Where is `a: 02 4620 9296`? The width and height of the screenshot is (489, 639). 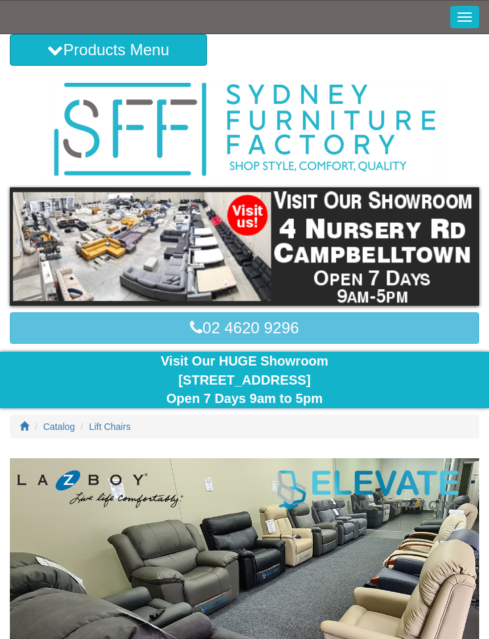 a: 02 4620 9296 is located at coordinates (245, 328).